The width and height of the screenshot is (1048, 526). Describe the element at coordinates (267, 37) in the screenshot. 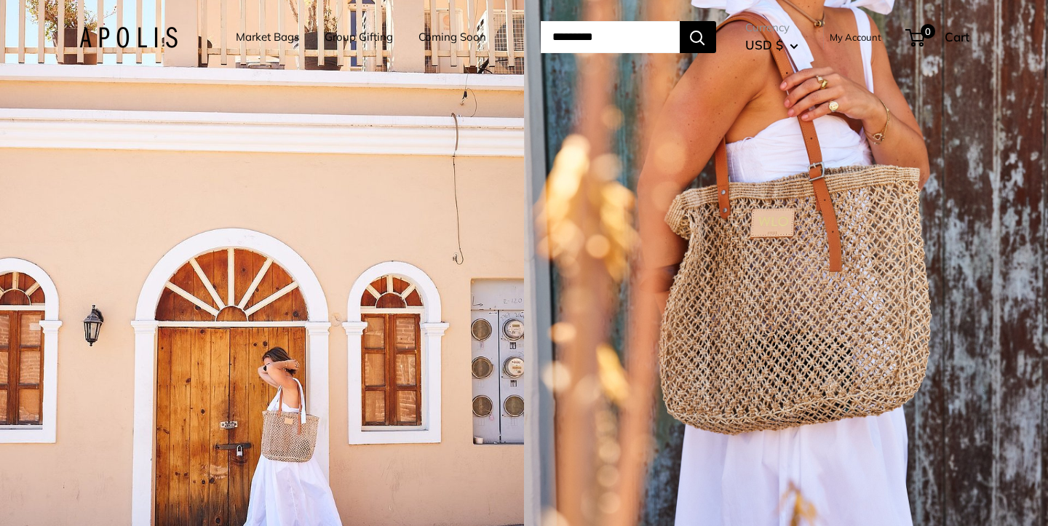

I see `a: Market Bags` at that location.